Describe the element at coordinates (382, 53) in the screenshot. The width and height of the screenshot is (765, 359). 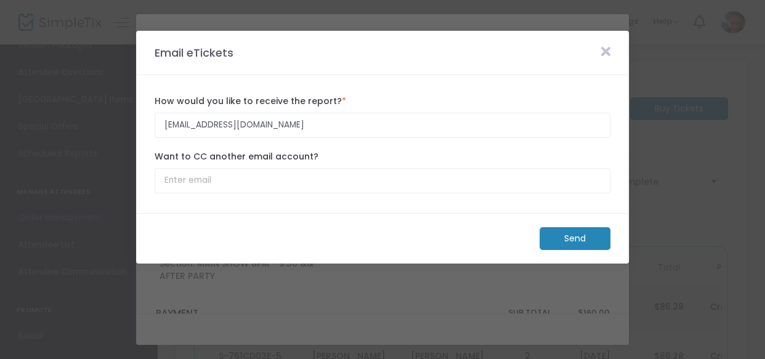
I see `m-panel-header: Email eTickets` at that location.